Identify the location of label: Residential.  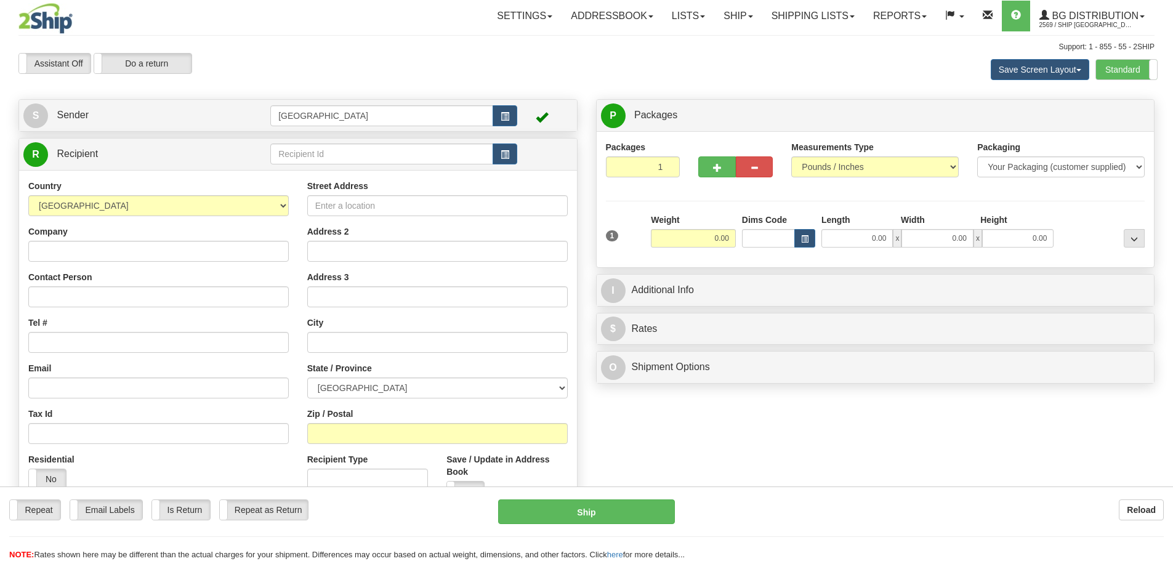
(51, 460).